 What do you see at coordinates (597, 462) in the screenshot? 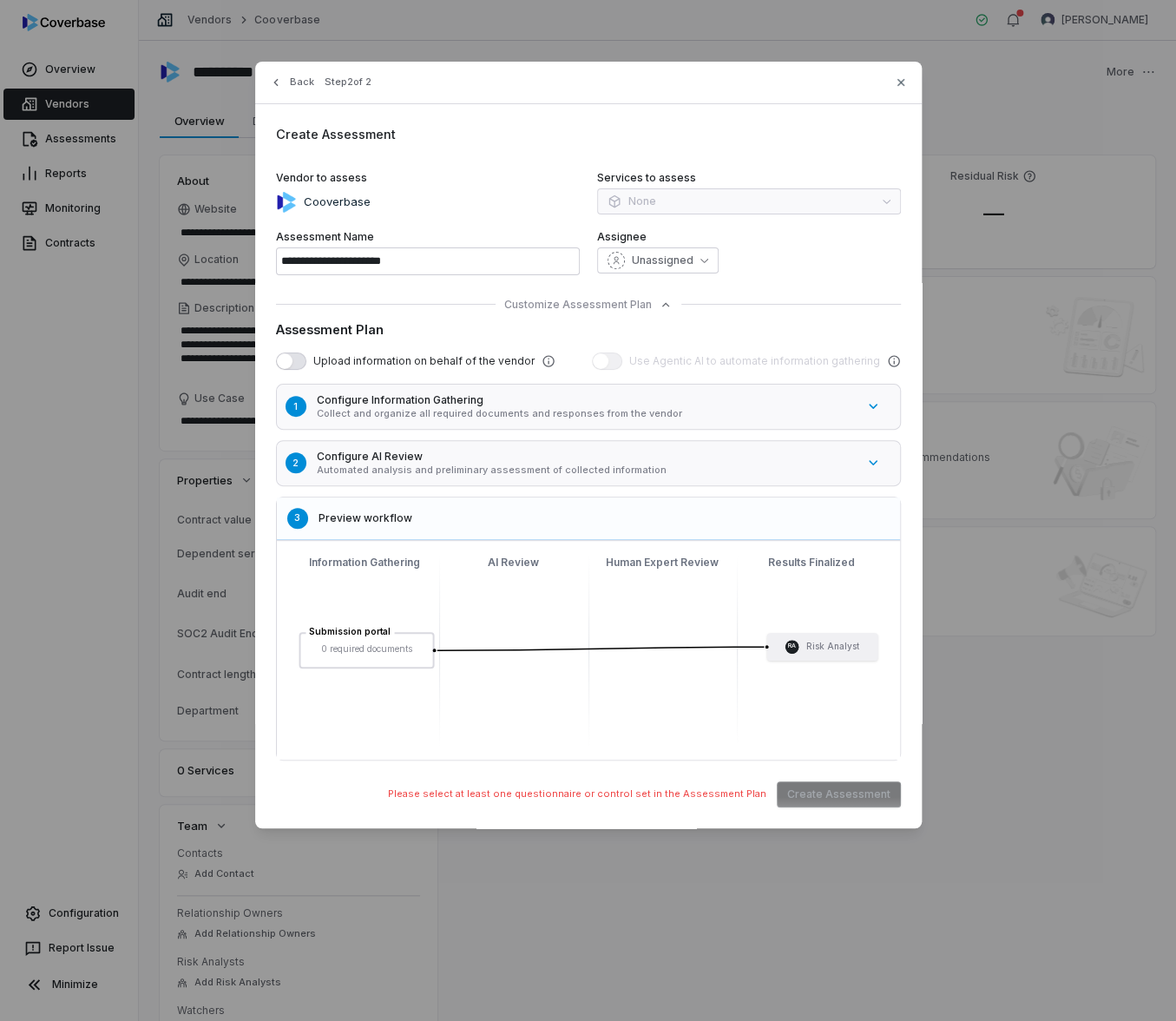
I see `button: 2Configure AI ReviewAutomated analysis and preliminary assessment of collected information` at bounding box center [597, 462].